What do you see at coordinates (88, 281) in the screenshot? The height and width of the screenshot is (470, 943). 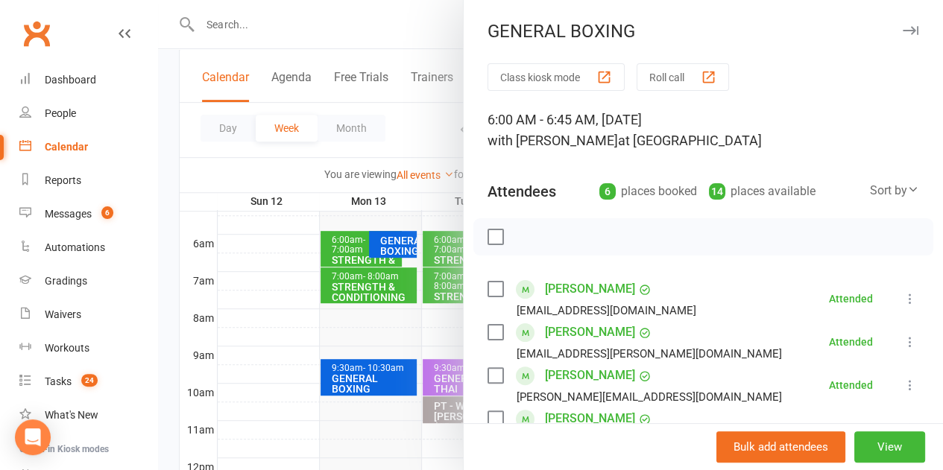 I see `a: Gradings` at bounding box center [88, 281].